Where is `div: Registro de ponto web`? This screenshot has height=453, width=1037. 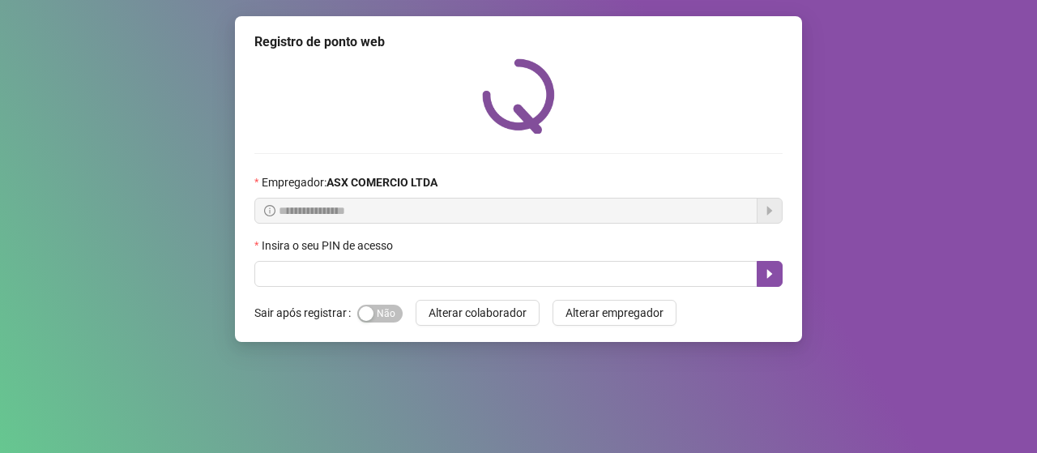 div: Registro de ponto web is located at coordinates (518, 42).